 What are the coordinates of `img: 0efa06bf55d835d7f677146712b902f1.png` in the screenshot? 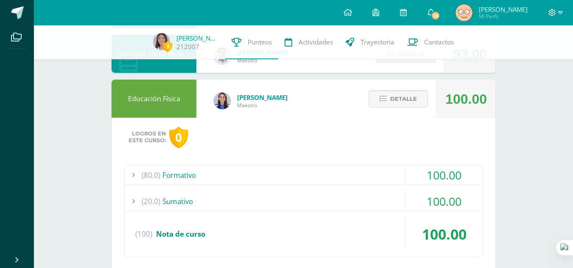 It's located at (464, 13).